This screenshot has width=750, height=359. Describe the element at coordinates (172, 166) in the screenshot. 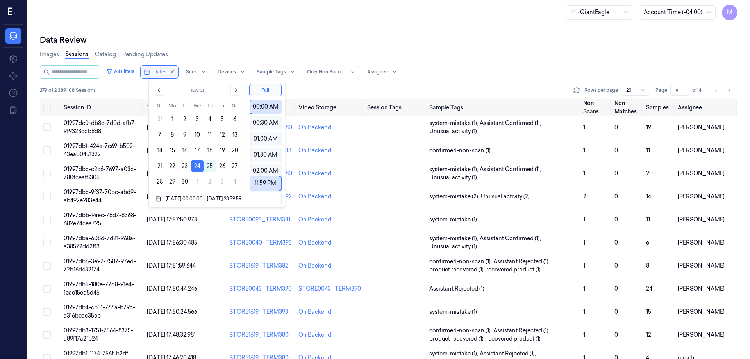

I see `button: Monday, September 22nd, 2025` at that location.